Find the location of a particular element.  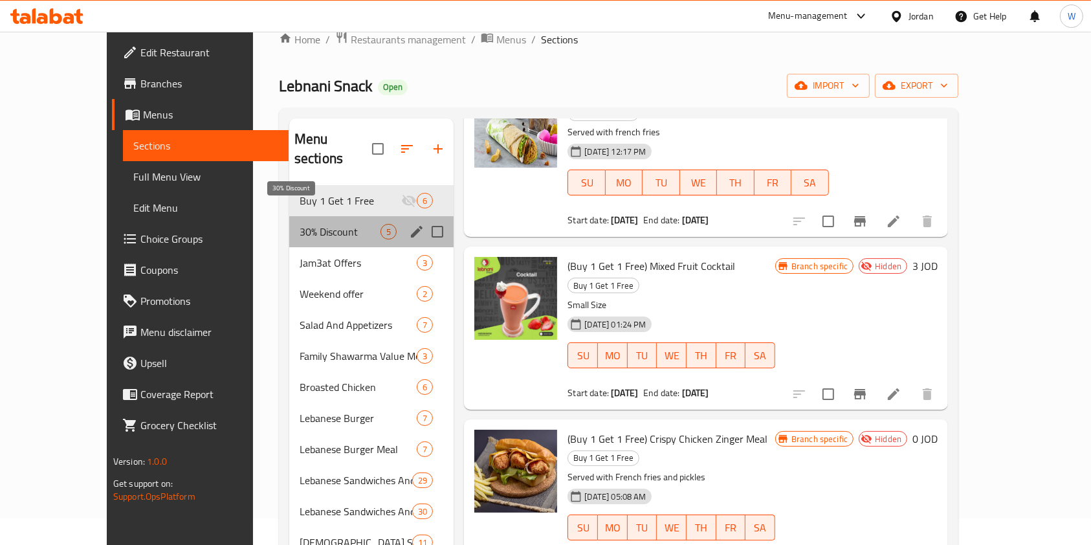

button: edit is located at coordinates (417, 232).